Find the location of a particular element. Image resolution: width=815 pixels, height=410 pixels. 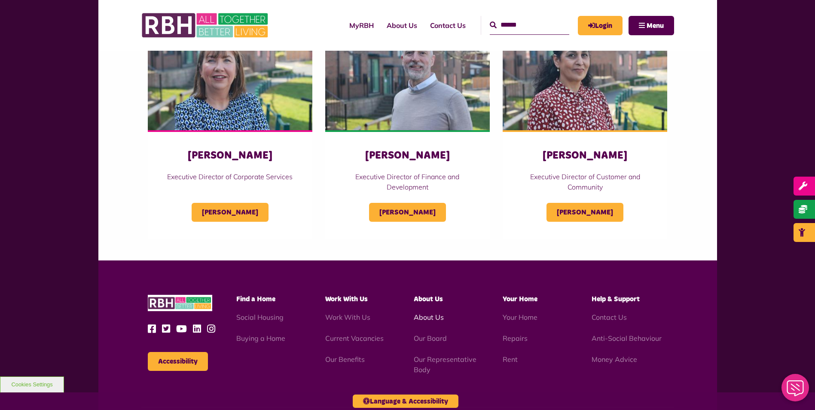

span: About Us is located at coordinates (428, 299).